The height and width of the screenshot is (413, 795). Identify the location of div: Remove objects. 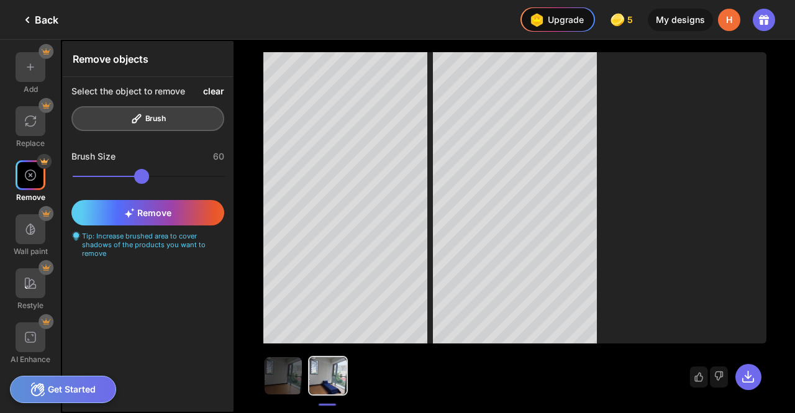
(148, 59).